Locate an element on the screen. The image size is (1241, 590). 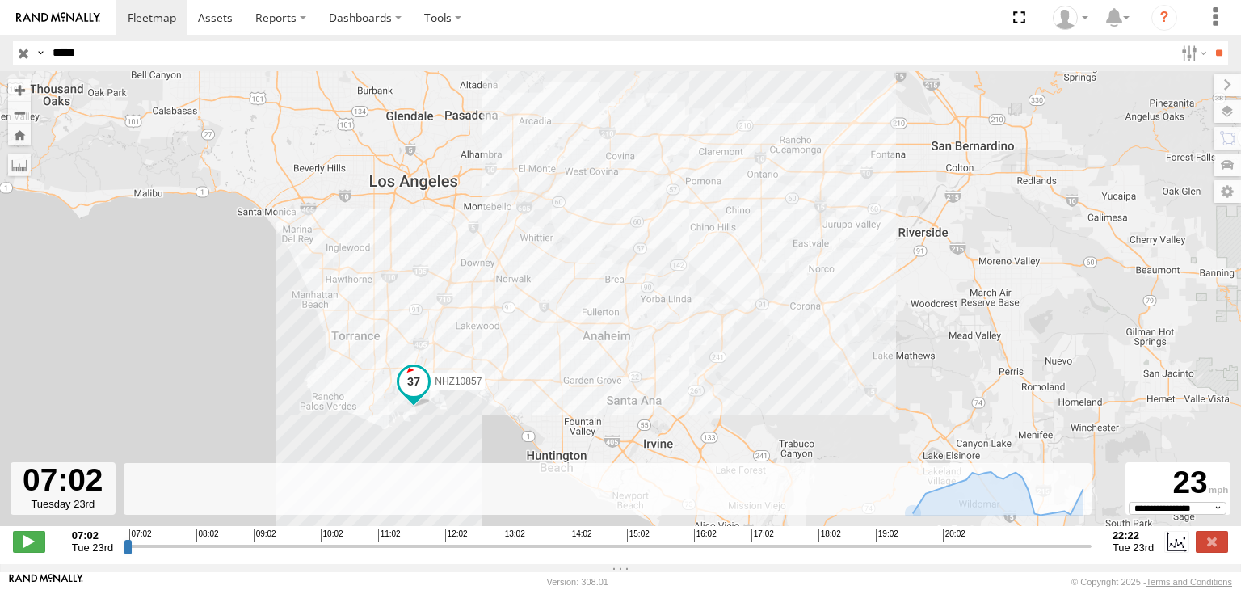
button: Zoom Home is located at coordinates (19, 134).